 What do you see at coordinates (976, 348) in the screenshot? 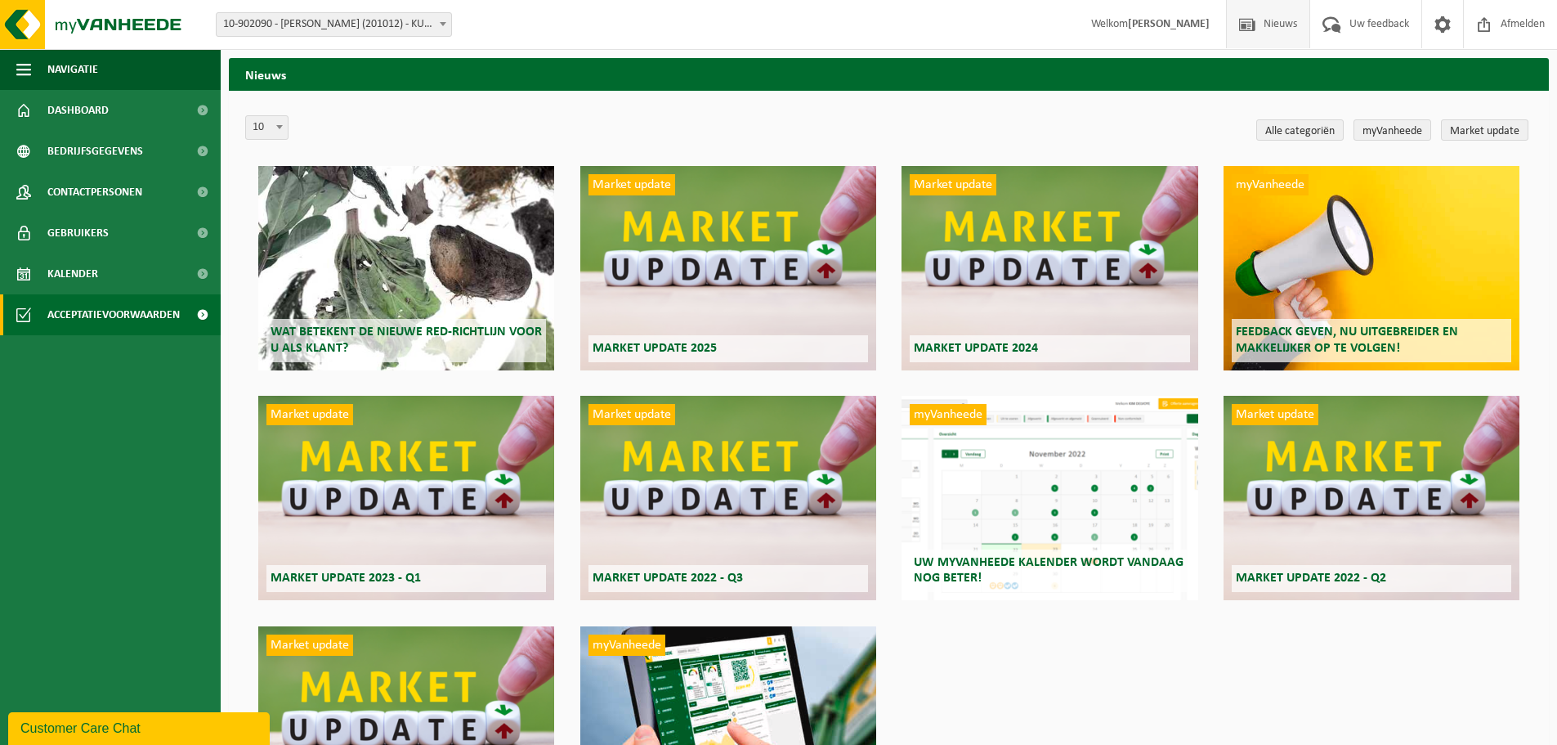
I see `span: Market update 2024` at bounding box center [976, 348].